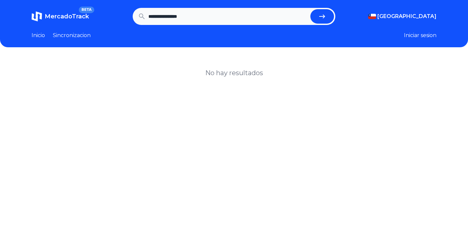 The width and height of the screenshot is (468, 235). I want to click on a: MercadoTrackBETA, so click(60, 16).